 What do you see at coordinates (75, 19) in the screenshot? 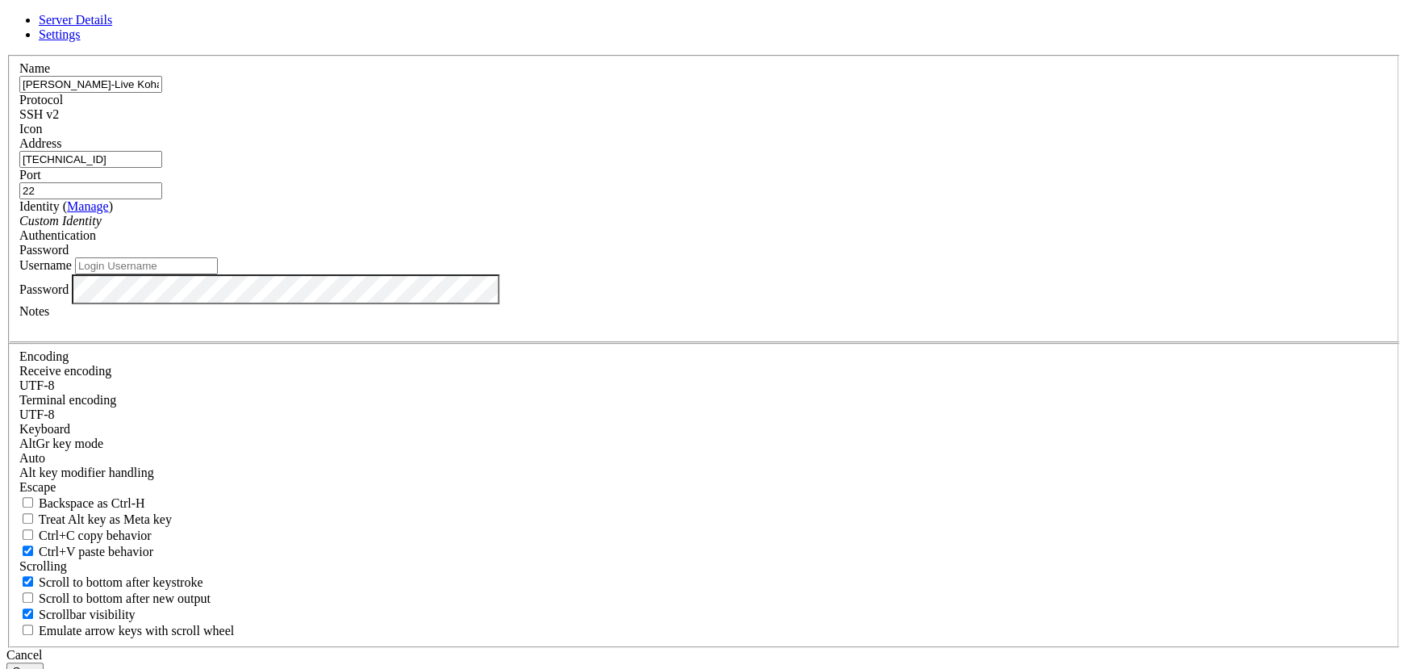
I see `a: Server Details` at bounding box center [75, 19].